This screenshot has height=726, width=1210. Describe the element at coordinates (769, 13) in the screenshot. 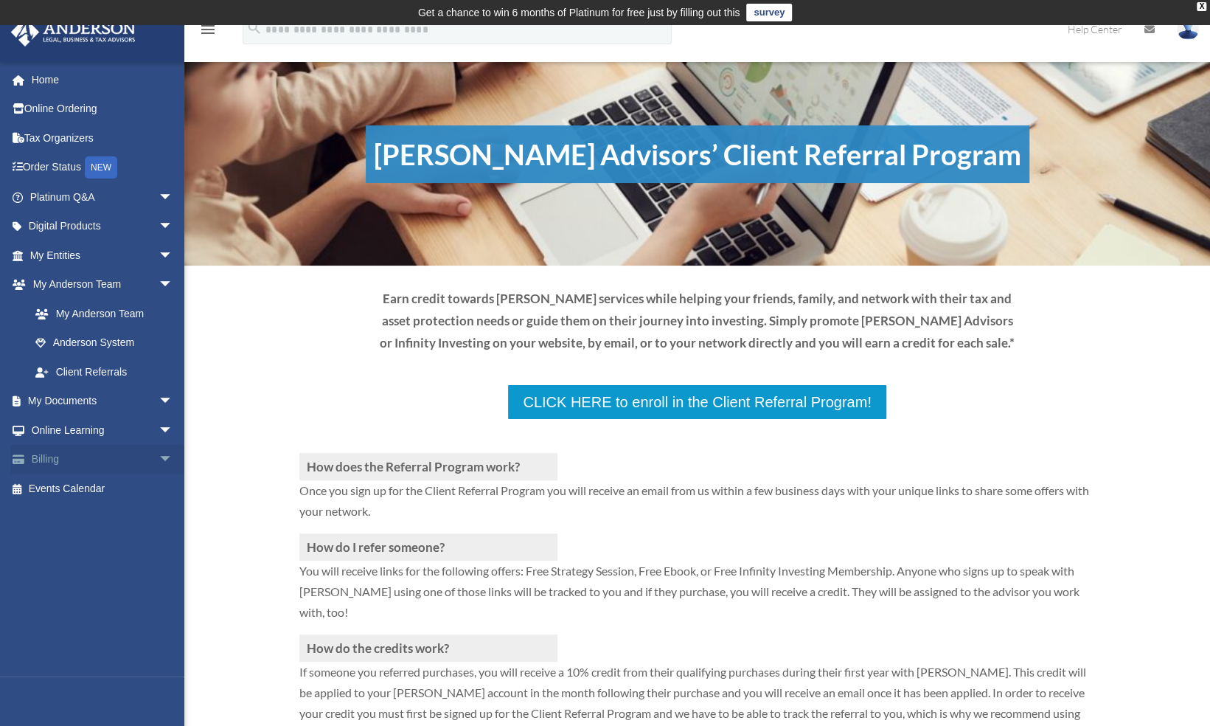

I see `a: survey` at that location.